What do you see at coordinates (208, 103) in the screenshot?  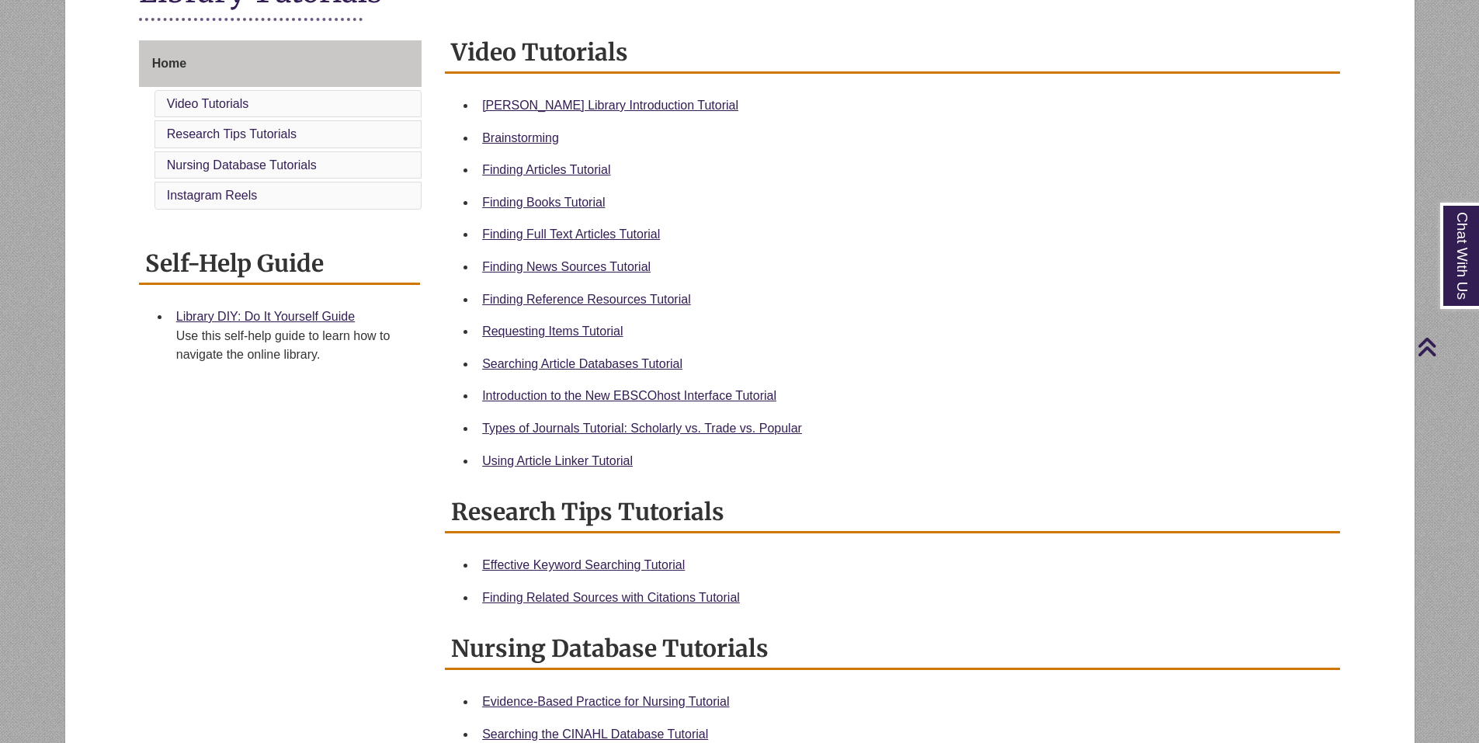 I see `a: Video Tutorials` at bounding box center [208, 103].